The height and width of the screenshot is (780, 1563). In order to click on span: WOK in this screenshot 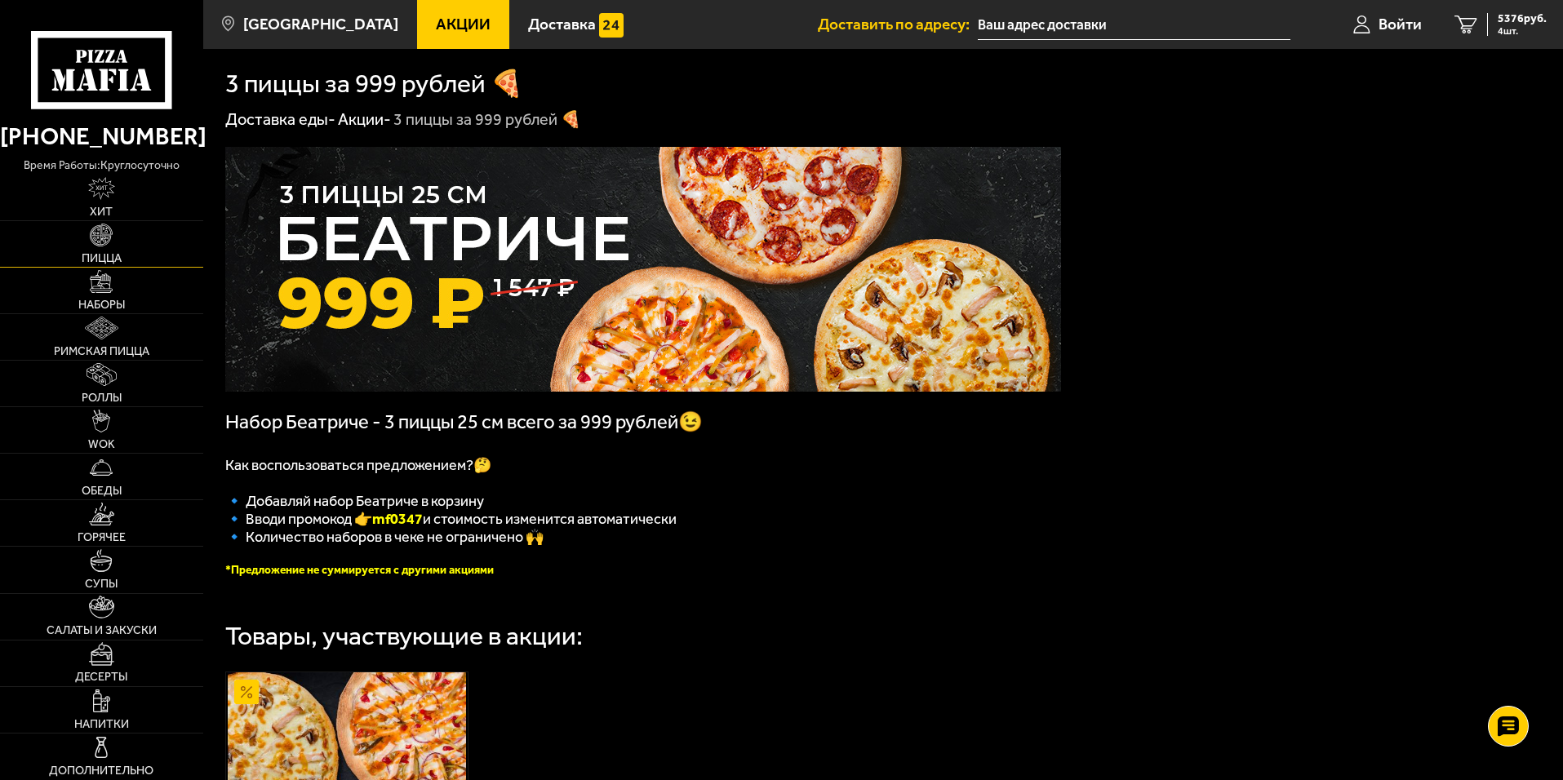, I will do `click(101, 445)`.